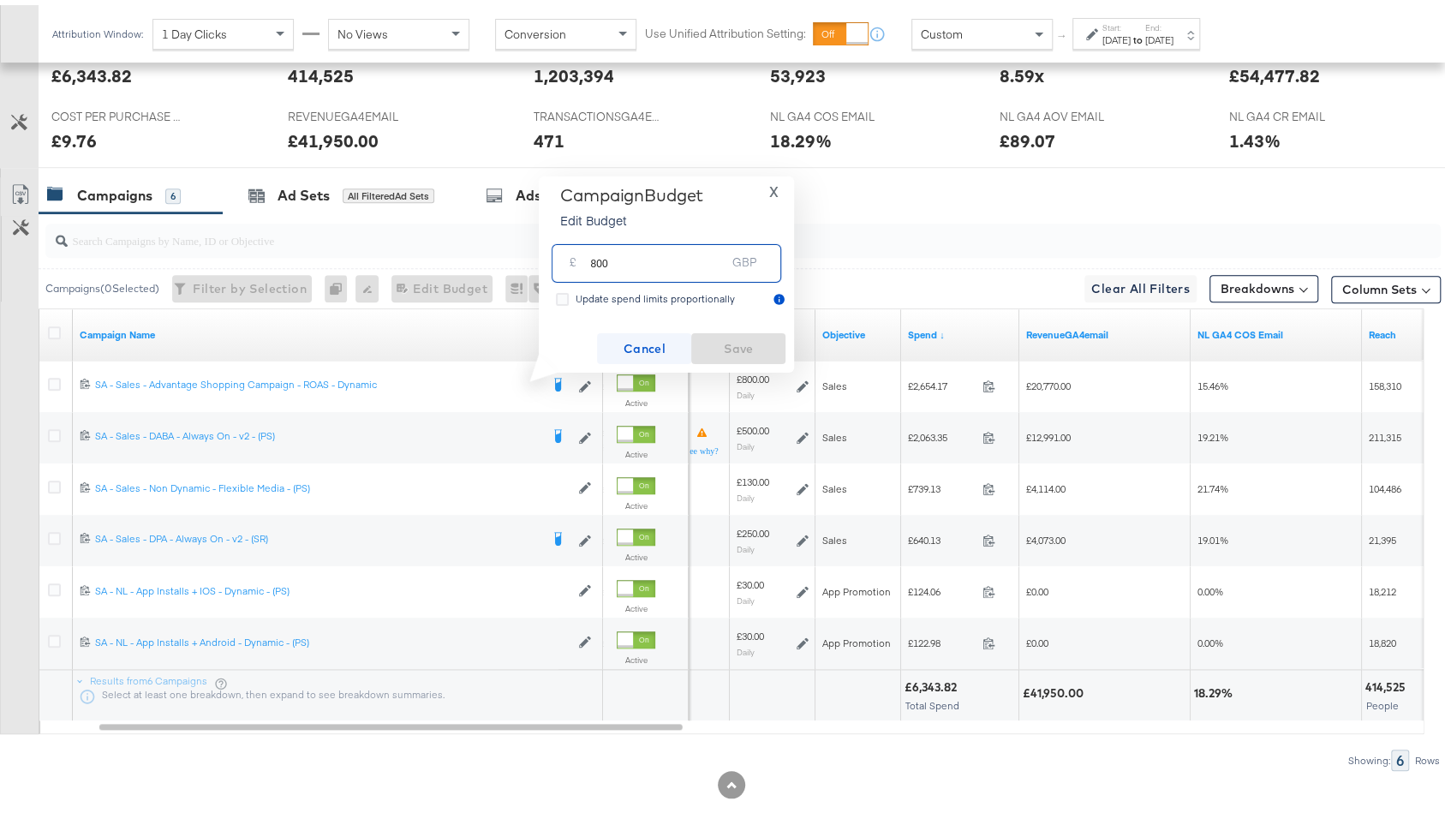 This screenshot has width=1445, height=813. Describe the element at coordinates (115, 190) in the screenshot. I see `div: Campaigns` at that location.